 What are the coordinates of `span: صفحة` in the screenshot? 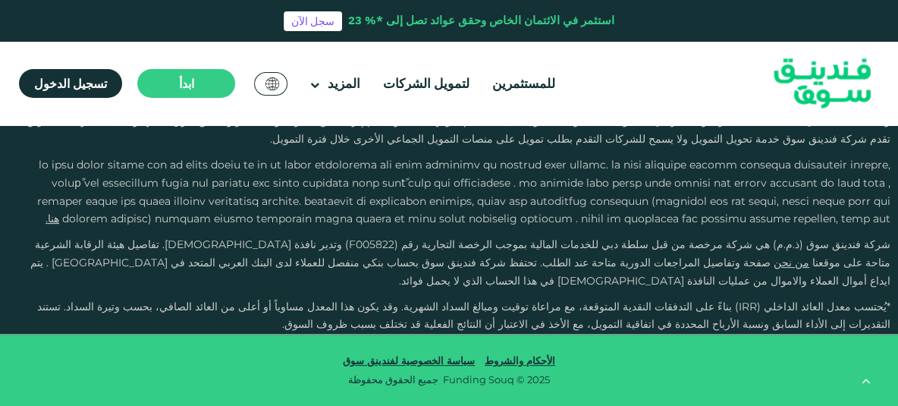 It's located at (757, 262).